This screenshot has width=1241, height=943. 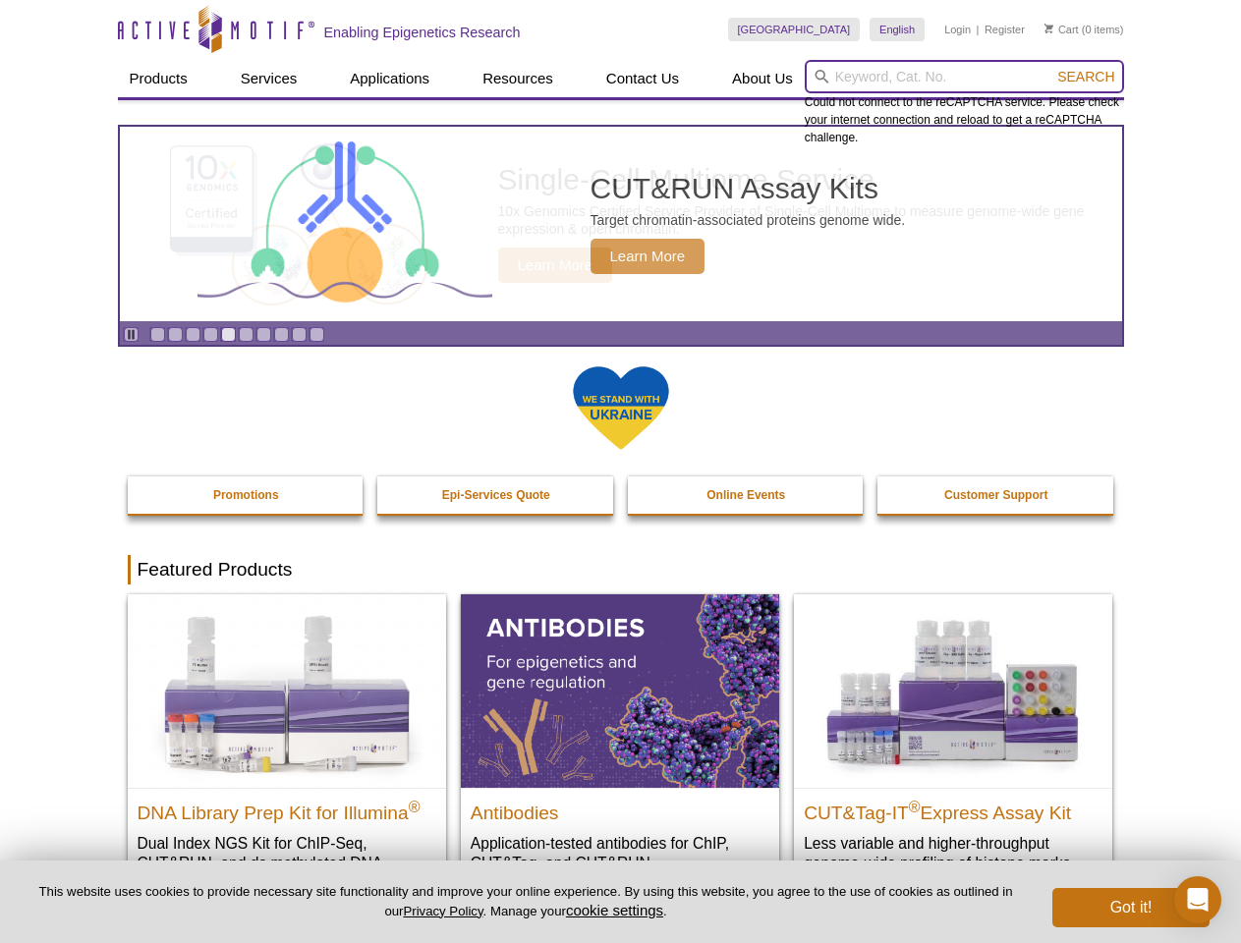 I want to click on p: Application-tested antibodies for ChIP, CUT&Tag, and CUT&RUN., so click(x=620, y=853).